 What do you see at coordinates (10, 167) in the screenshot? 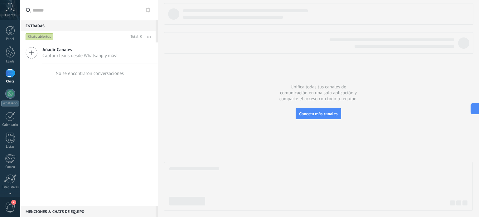
I see `div: Correo` at bounding box center [10, 167].